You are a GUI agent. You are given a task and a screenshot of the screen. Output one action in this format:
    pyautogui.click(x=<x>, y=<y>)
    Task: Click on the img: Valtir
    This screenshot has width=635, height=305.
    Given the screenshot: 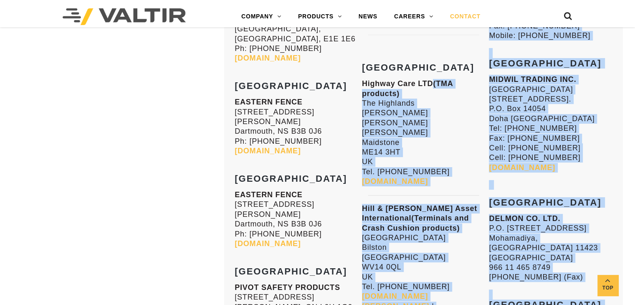 What is the action you would take?
    pyautogui.click(x=124, y=17)
    